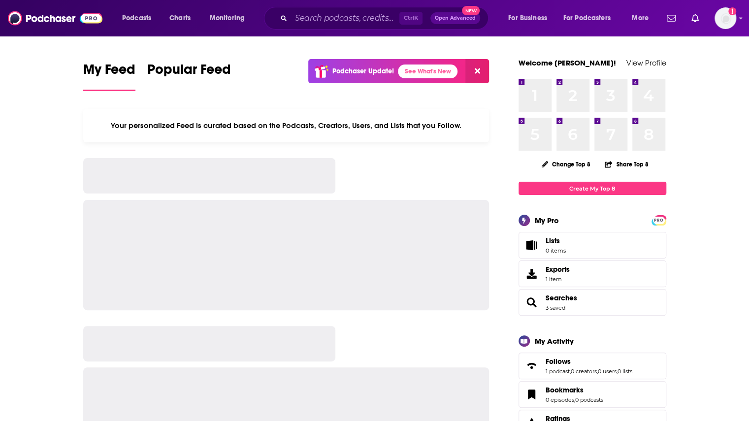 The image size is (749, 421). I want to click on div: My Pro, so click(546, 220).